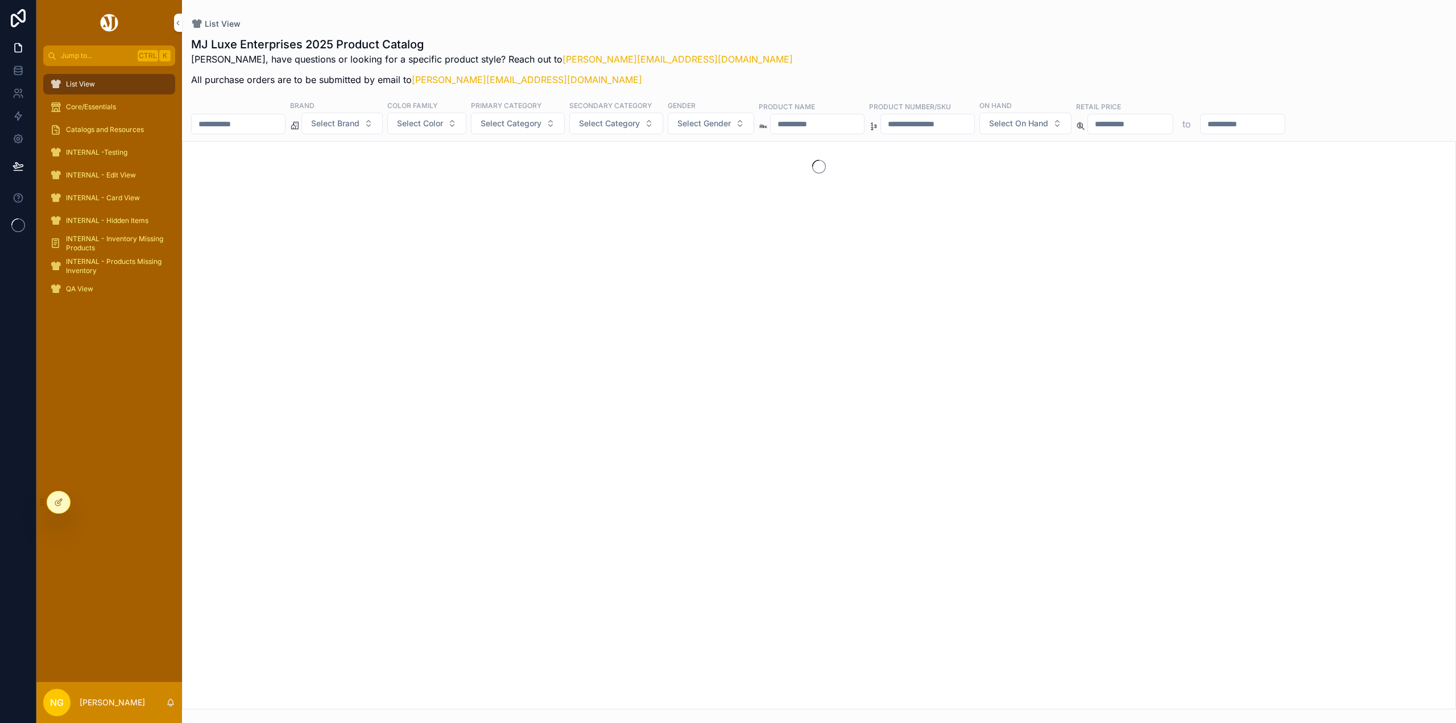  What do you see at coordinates (109, 130) in the screenshot?
I see `a: Catalogs and Resources` at bounding box center [109, 130].